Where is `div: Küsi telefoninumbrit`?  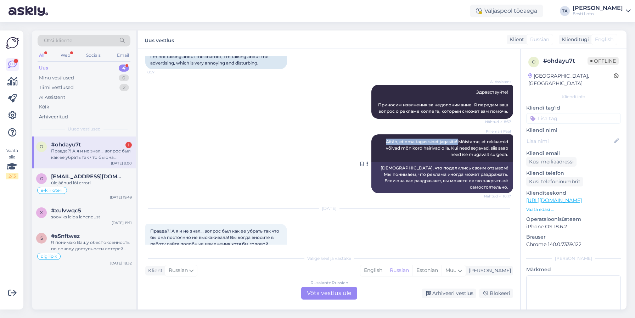 div: Küsi telefoninumbrit is located at coordinates (555, 181).